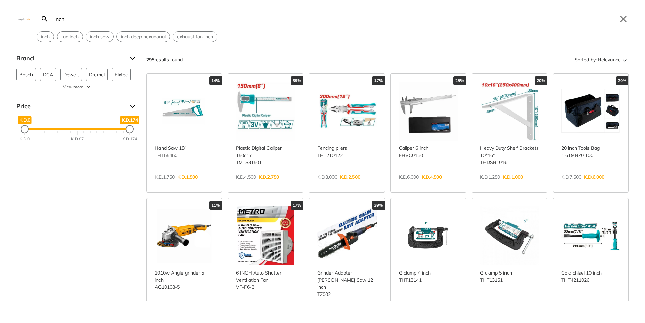 The height and width of the screenshot is (323, 645). What do you see at coordinates (143, 37) in the screenshot?
I see `div: Suggestion: inch deep hexagonal` at bounding box center [143, 37].